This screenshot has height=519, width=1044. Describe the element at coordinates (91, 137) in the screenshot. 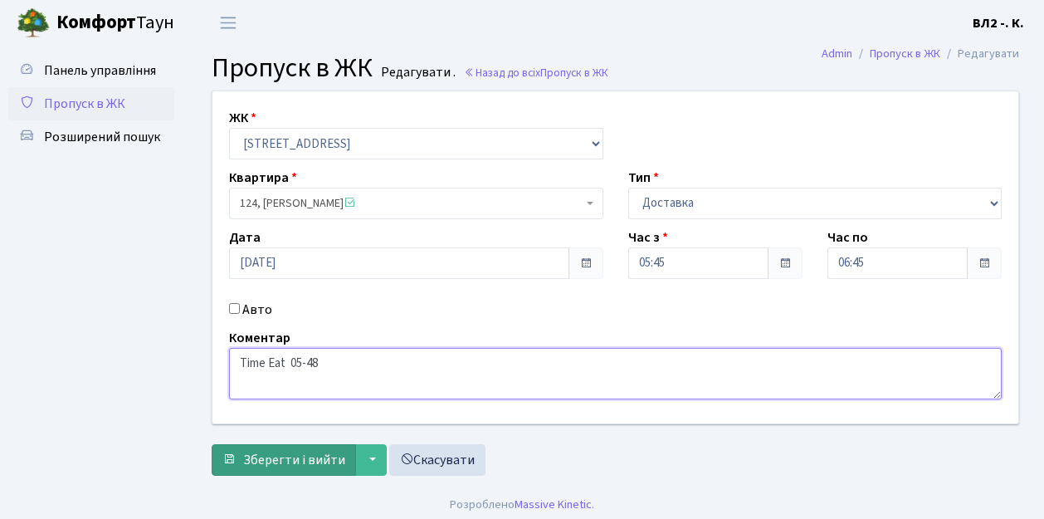

I see `a: Розширений пошук` at that location.